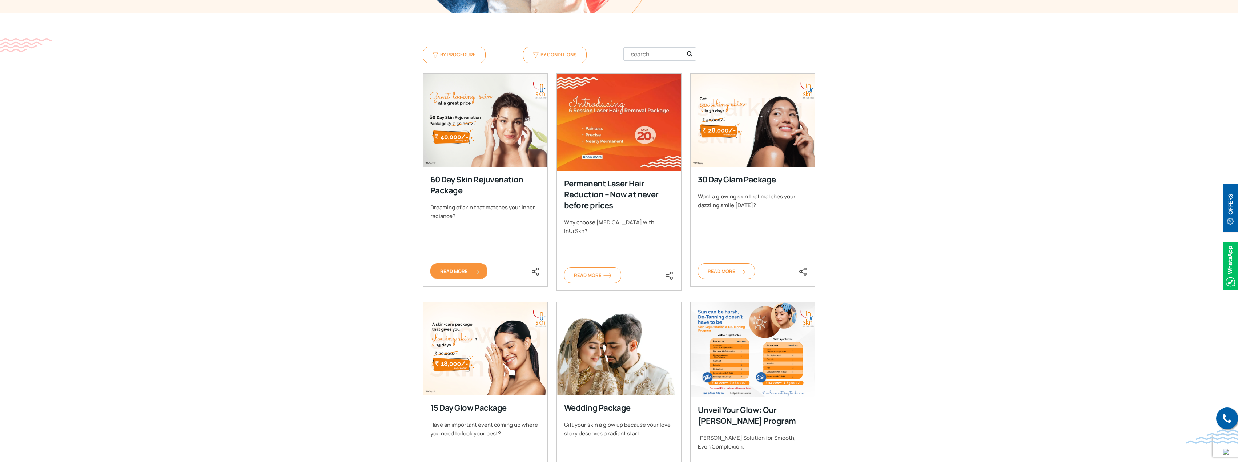 The height and width of the screenshot is (462, 1238). Describe the element at coordinates (619, 349) in the screenshot. I see `img: Wedding Package` at that location.